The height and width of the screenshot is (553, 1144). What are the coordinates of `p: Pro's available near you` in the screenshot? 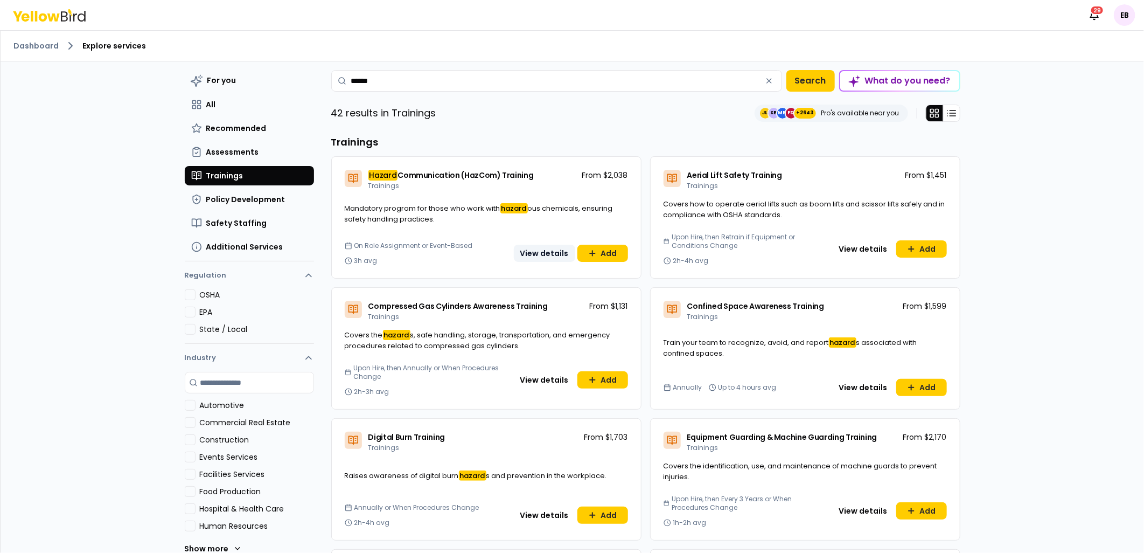 It's located at (860, 113).